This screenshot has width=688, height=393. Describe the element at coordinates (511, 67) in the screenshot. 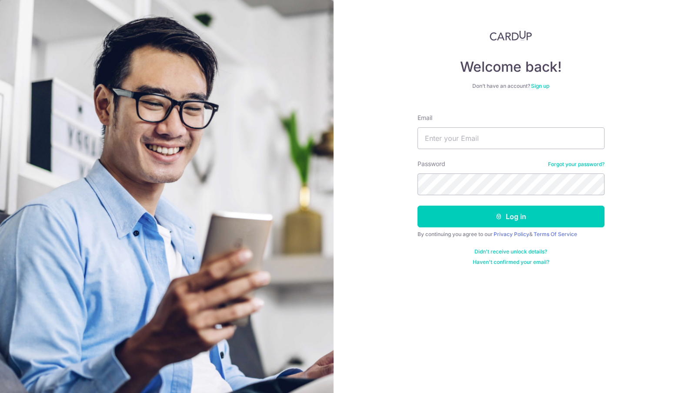

I see `h4: Welcome back!` at that location.